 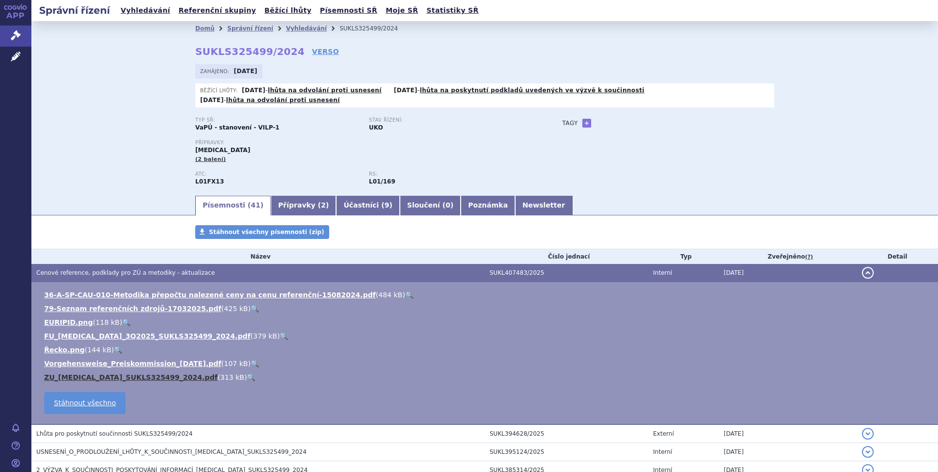 I want to click on a: lhůta na poskytnutí podkladů uvedených ve výzvě k součinnosti, so click(x=532, y=90).